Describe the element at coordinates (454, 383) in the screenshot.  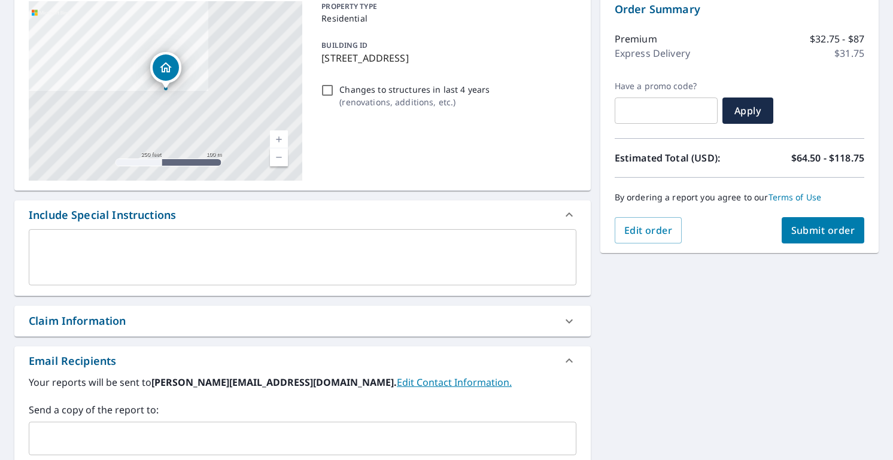
I see `a: EditContactInfo` at that location.